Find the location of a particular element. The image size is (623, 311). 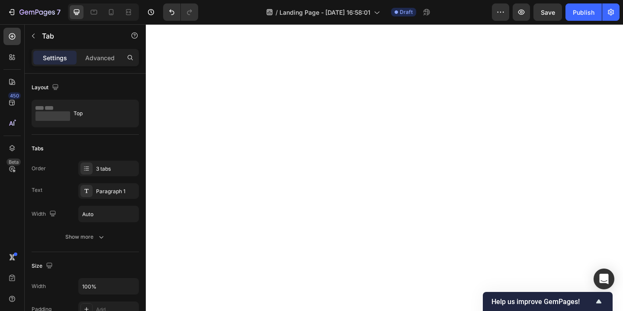

button: Show more is located at coordinates (85, 237).